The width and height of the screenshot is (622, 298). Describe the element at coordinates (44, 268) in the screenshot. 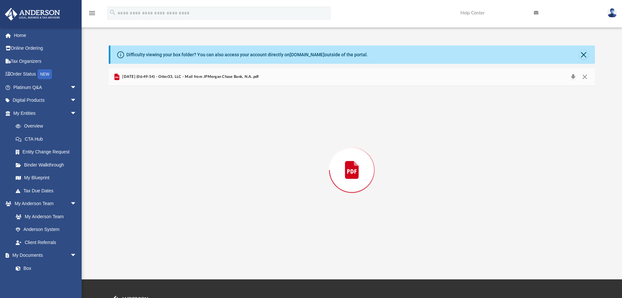

I see `a: Box` at that location.